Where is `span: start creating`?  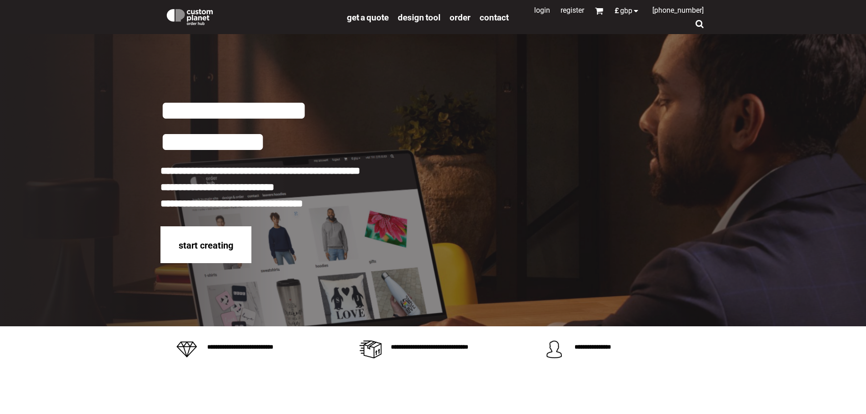 span: start creating is located at coordinates (206, 245).